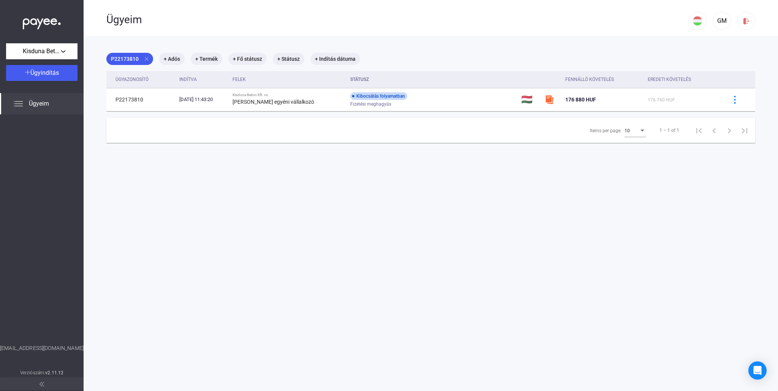 Image resolution: width=778 pixels, height=391 pixels. I want to click on span: 176 880 HUF, so click(581, 100).